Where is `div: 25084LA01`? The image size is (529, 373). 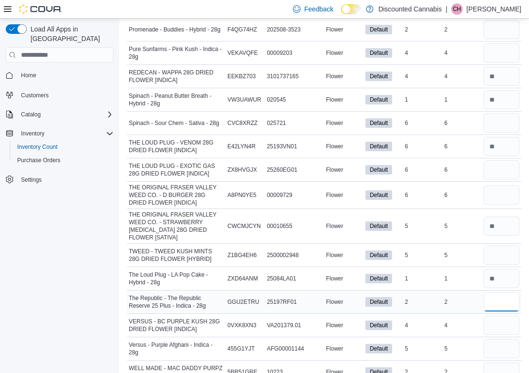 div: 25084LA01 is located at coordinates (294, 279).